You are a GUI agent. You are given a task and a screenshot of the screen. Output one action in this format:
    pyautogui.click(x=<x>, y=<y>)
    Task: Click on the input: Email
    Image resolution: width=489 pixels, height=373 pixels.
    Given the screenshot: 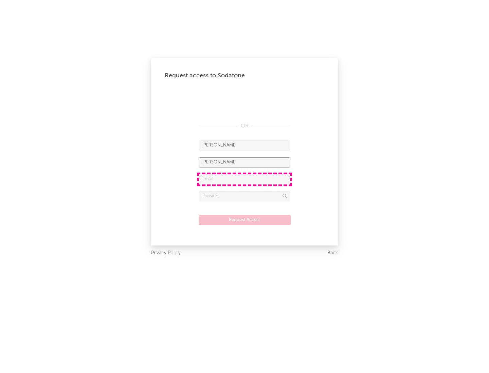 What is the action you would take?
    pyautogui.click(x=244, y=180)
    